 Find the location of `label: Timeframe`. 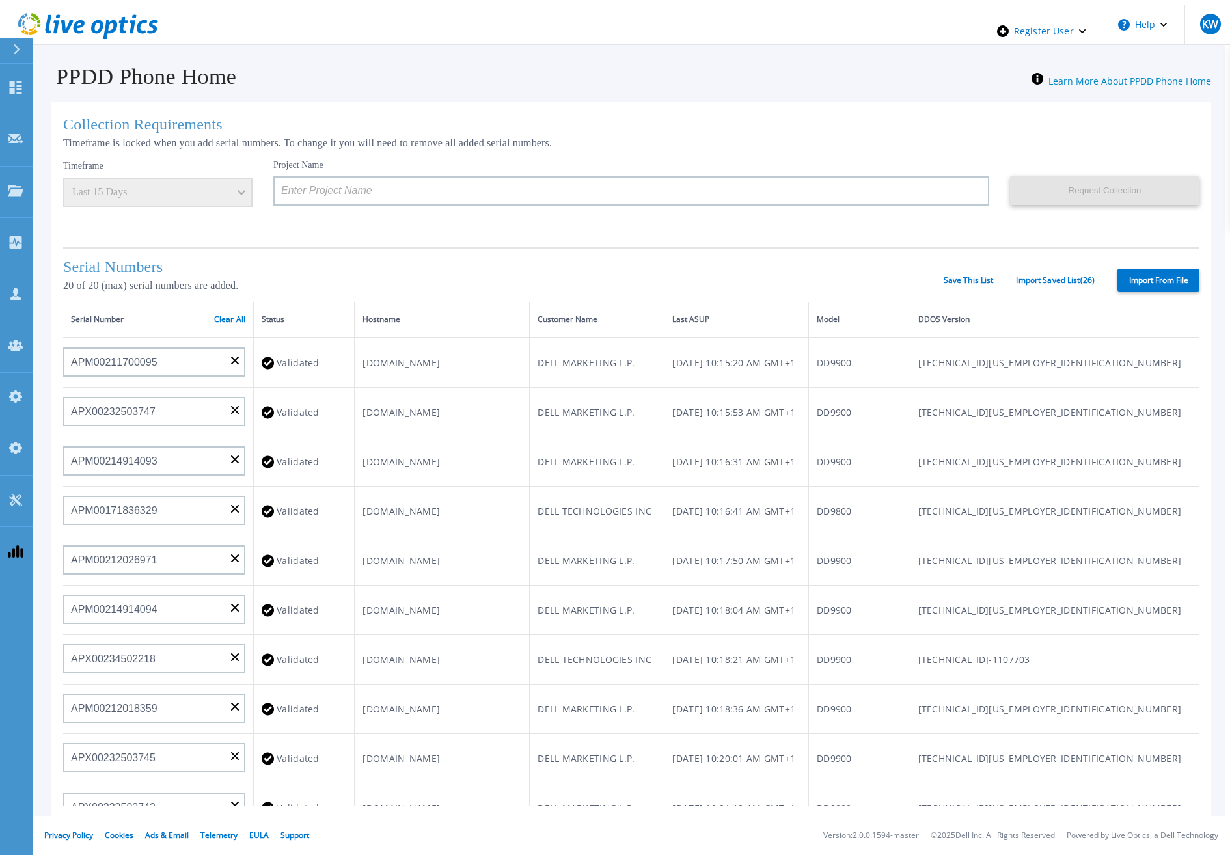

label: Timeframe is located at coordinates (83, 166).